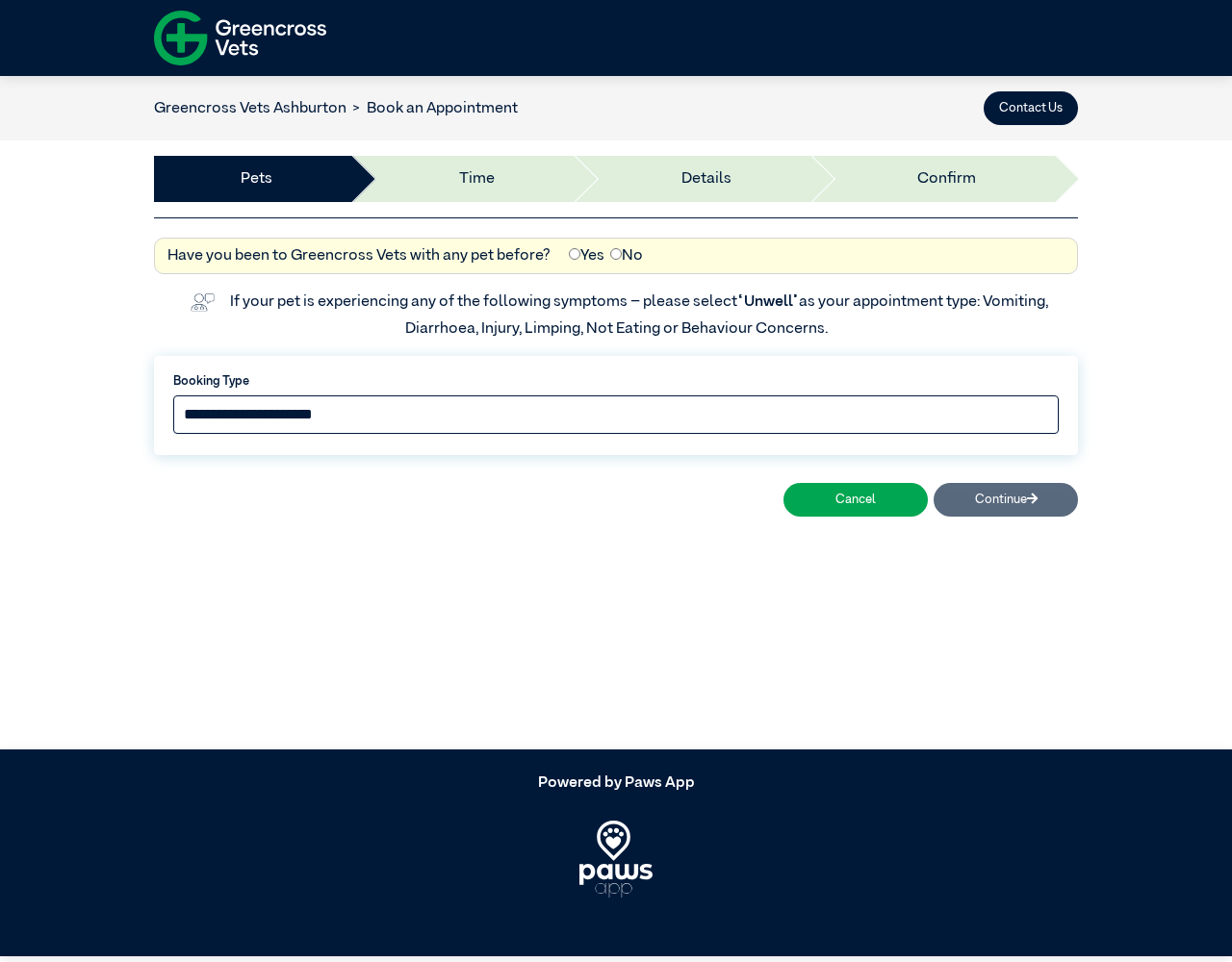  Describe the element at coordinates (574, 254) in the screenshot. I see `input: Yes` at that location.